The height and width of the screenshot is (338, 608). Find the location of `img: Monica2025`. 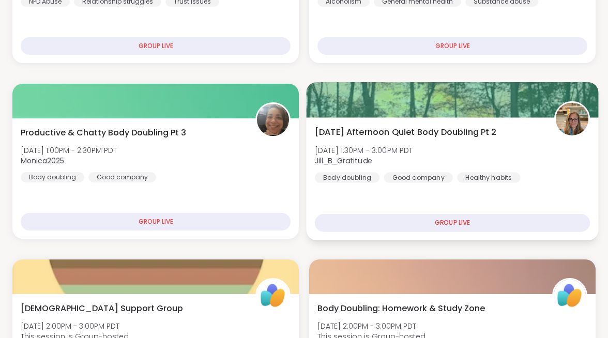

img: Monica2025 is located at coordinates (273, 120).